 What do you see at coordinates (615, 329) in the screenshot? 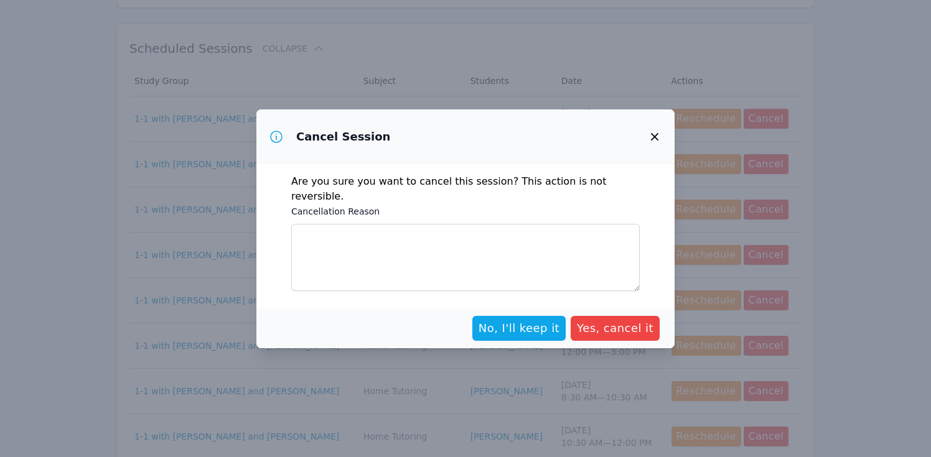
I see `span: Yes, cancel it` at bounding box center [615, 329].